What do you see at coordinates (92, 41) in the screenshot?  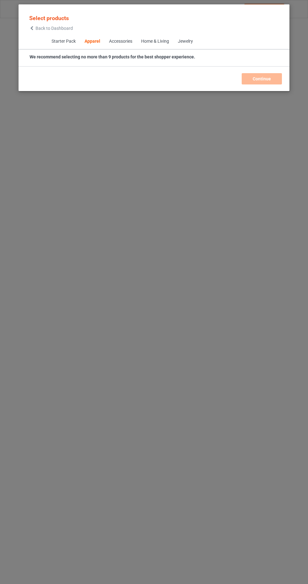 I see `div: Apparel` at bounding box center [92, 41].